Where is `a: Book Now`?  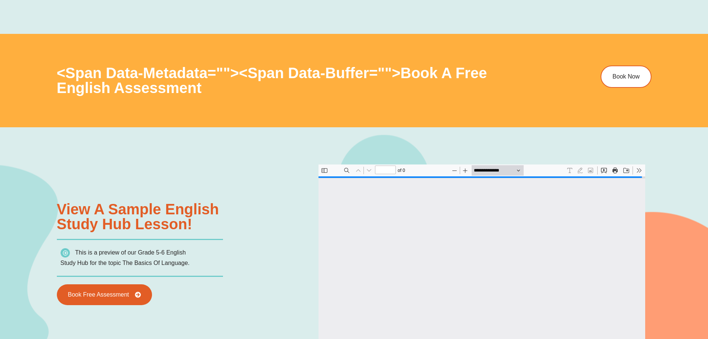
a: Book Now is located at coordinates (626, 77).